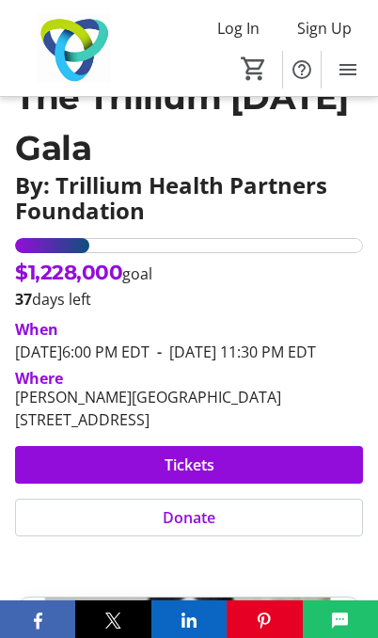 The width and height of the screenshot is (378, 638). Describe the element at coordinates (325, 28) in the screenshot. I see `button: Sign Up` at that location.